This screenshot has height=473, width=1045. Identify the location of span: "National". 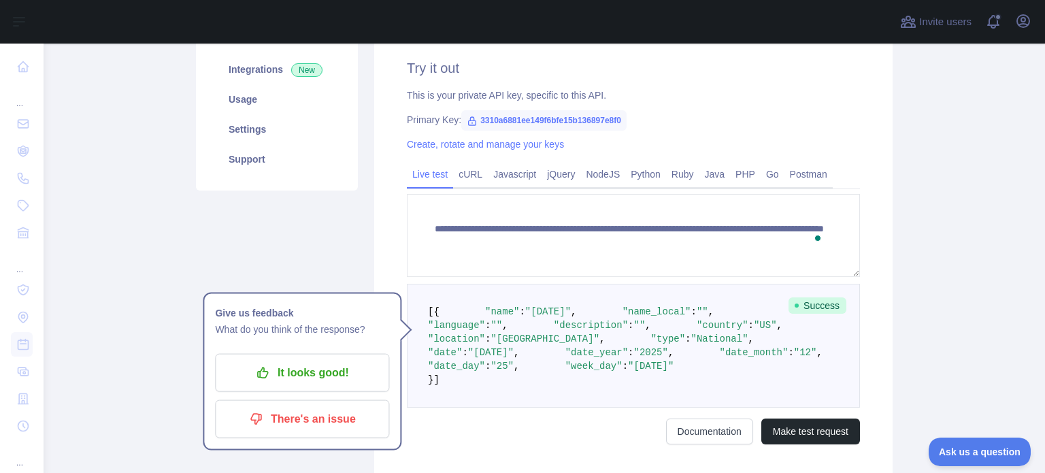
(720, 339).